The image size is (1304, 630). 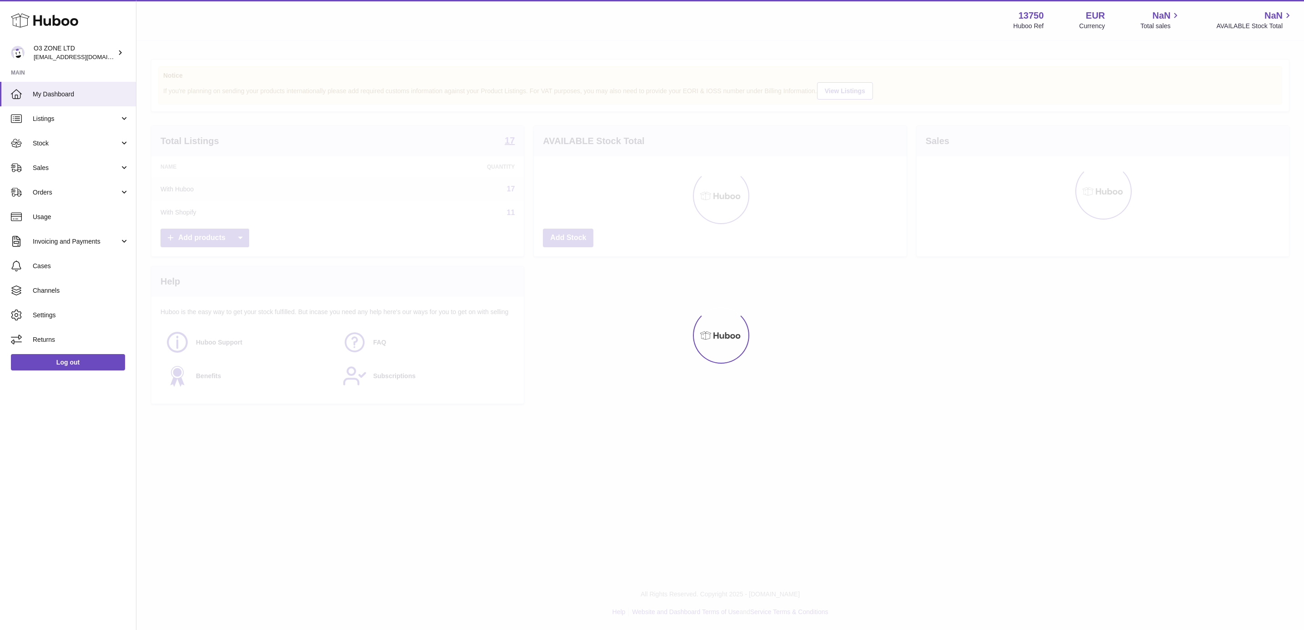 What do you see at coordinates (1254, 26) in the screenshot?
I see `span: AVAILABLE Stock Total` at bounding box center [1254, 26].